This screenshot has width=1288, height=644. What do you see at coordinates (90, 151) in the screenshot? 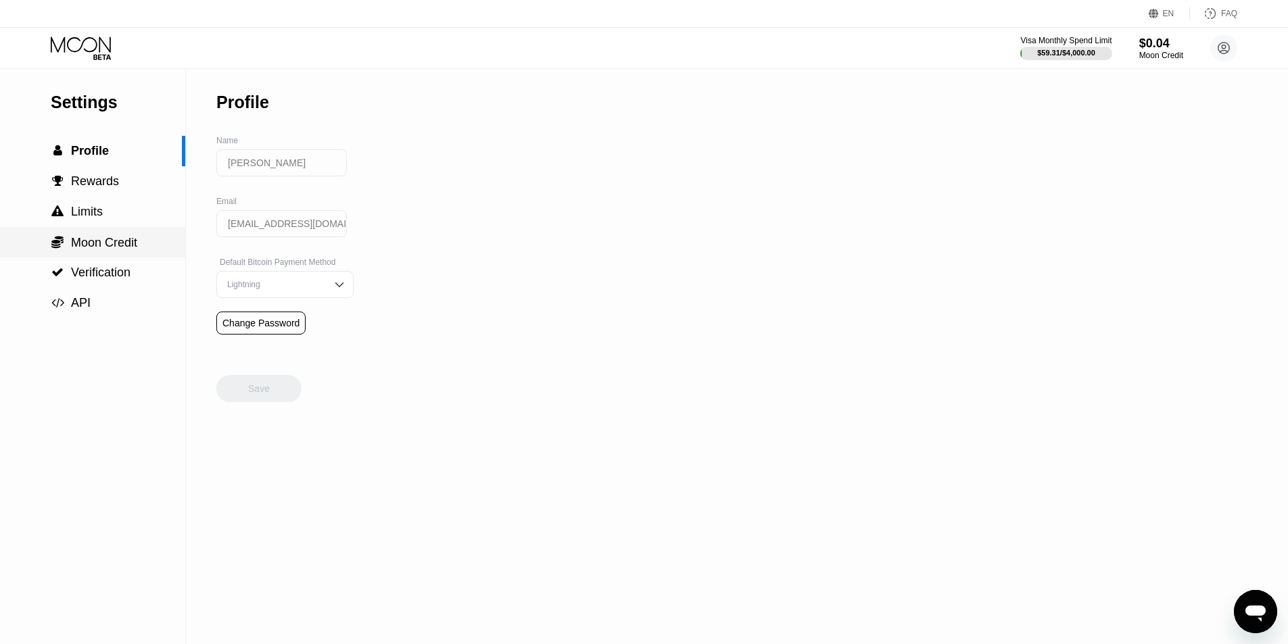
I see `span: Profile` at bounding box center [90, 151].